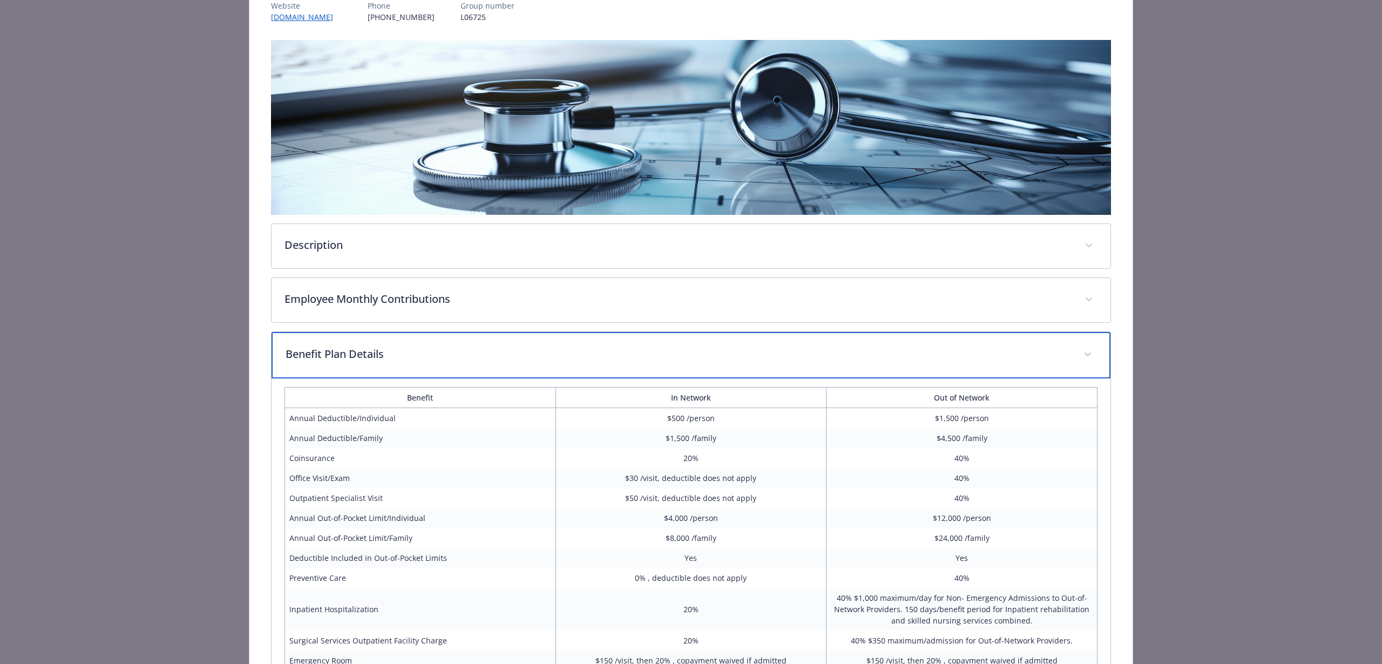 This screenshot has height=664, width=1382. I want to click on td: $30 /visit, deductible does not apply, so click(691, 478).